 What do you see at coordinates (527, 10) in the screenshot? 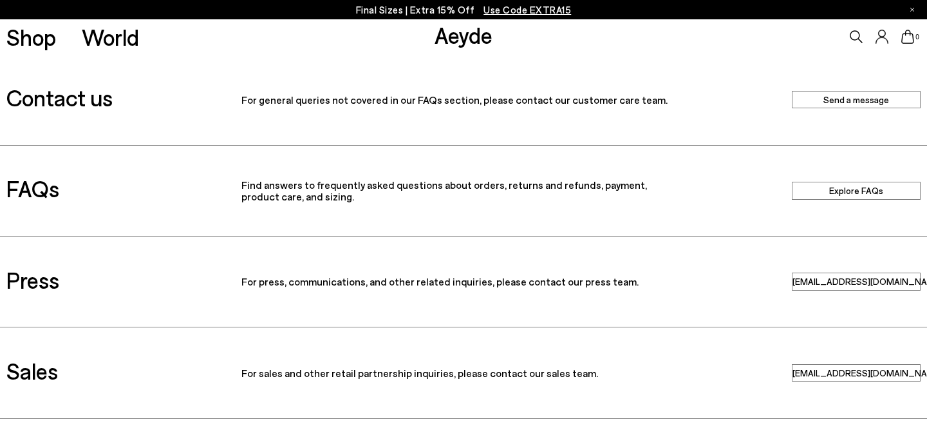
I see `span: Navigate to /collections/ss25-final-sizes` at bounding box center [527, 10].